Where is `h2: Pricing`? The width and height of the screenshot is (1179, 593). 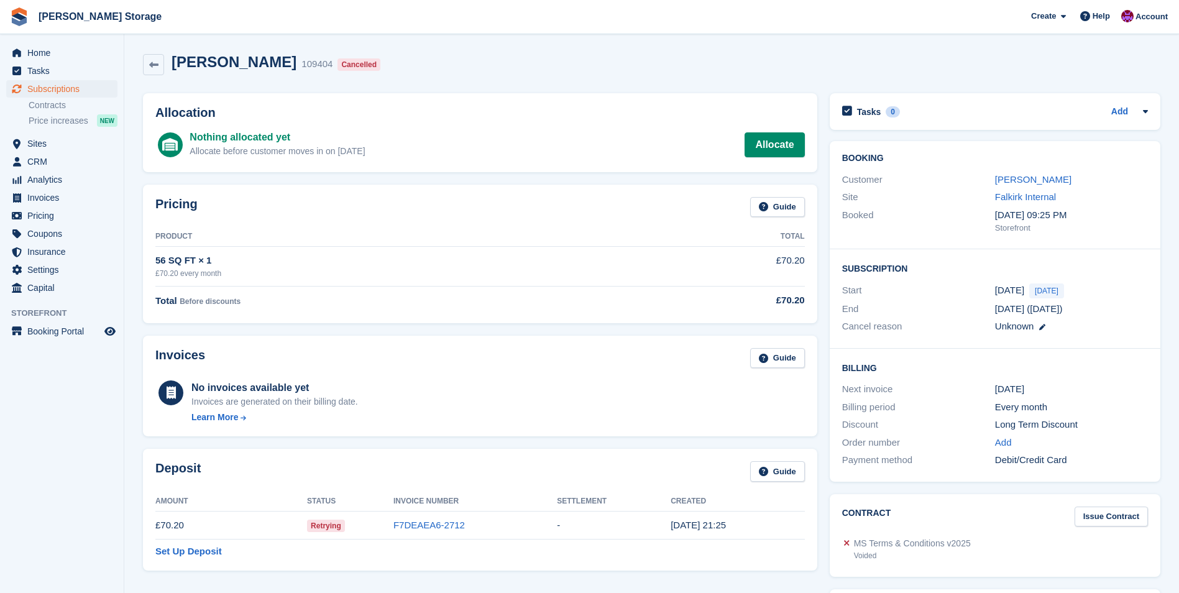 h2: Pricing is located at coordinates (176, 207).